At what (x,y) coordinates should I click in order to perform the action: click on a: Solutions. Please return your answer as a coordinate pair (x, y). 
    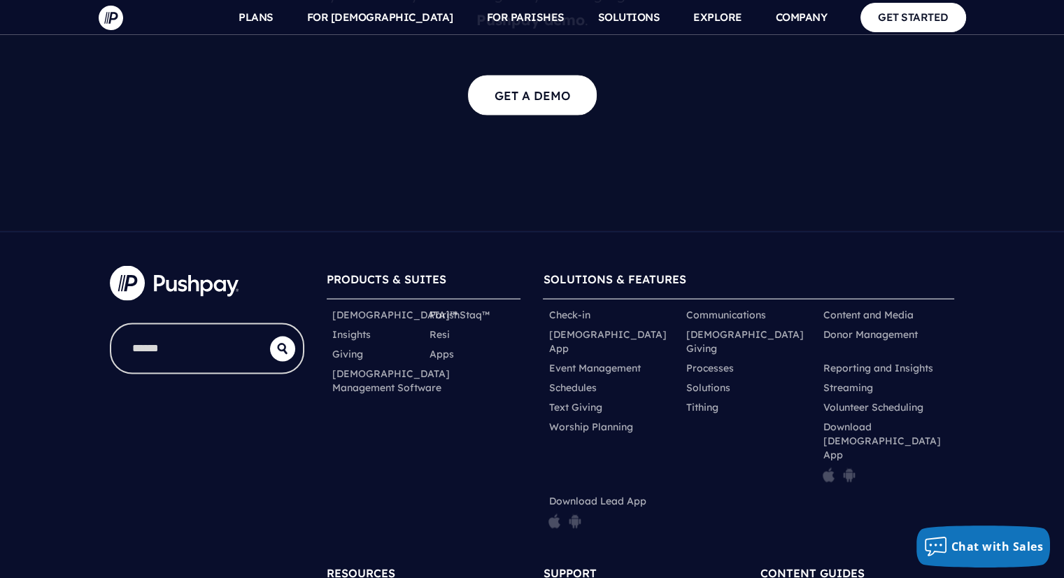
    Looking at the image, I should click on (707, 387).